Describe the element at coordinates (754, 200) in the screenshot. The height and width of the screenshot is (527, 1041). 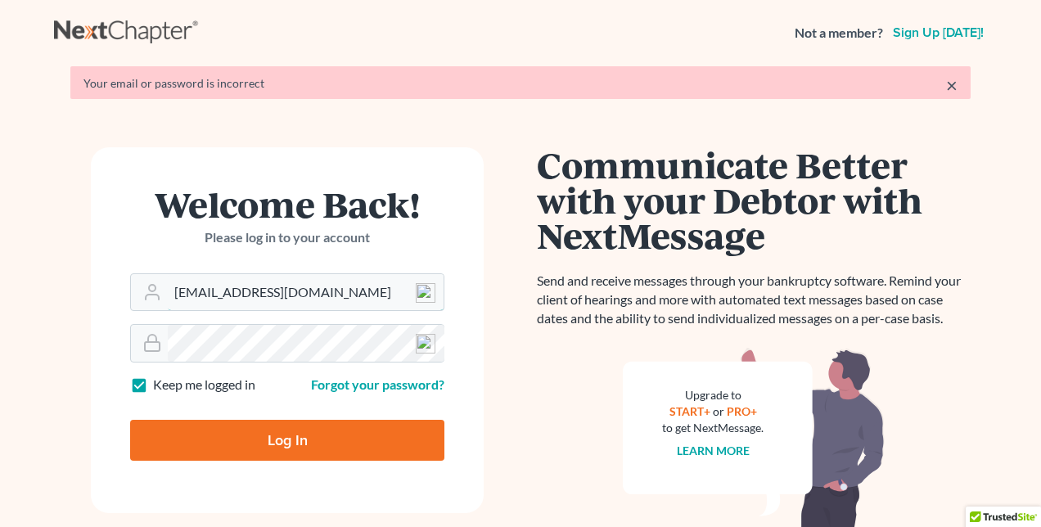
I see `h1: Communicate Better with your Debtor with NextMessage` at that location.